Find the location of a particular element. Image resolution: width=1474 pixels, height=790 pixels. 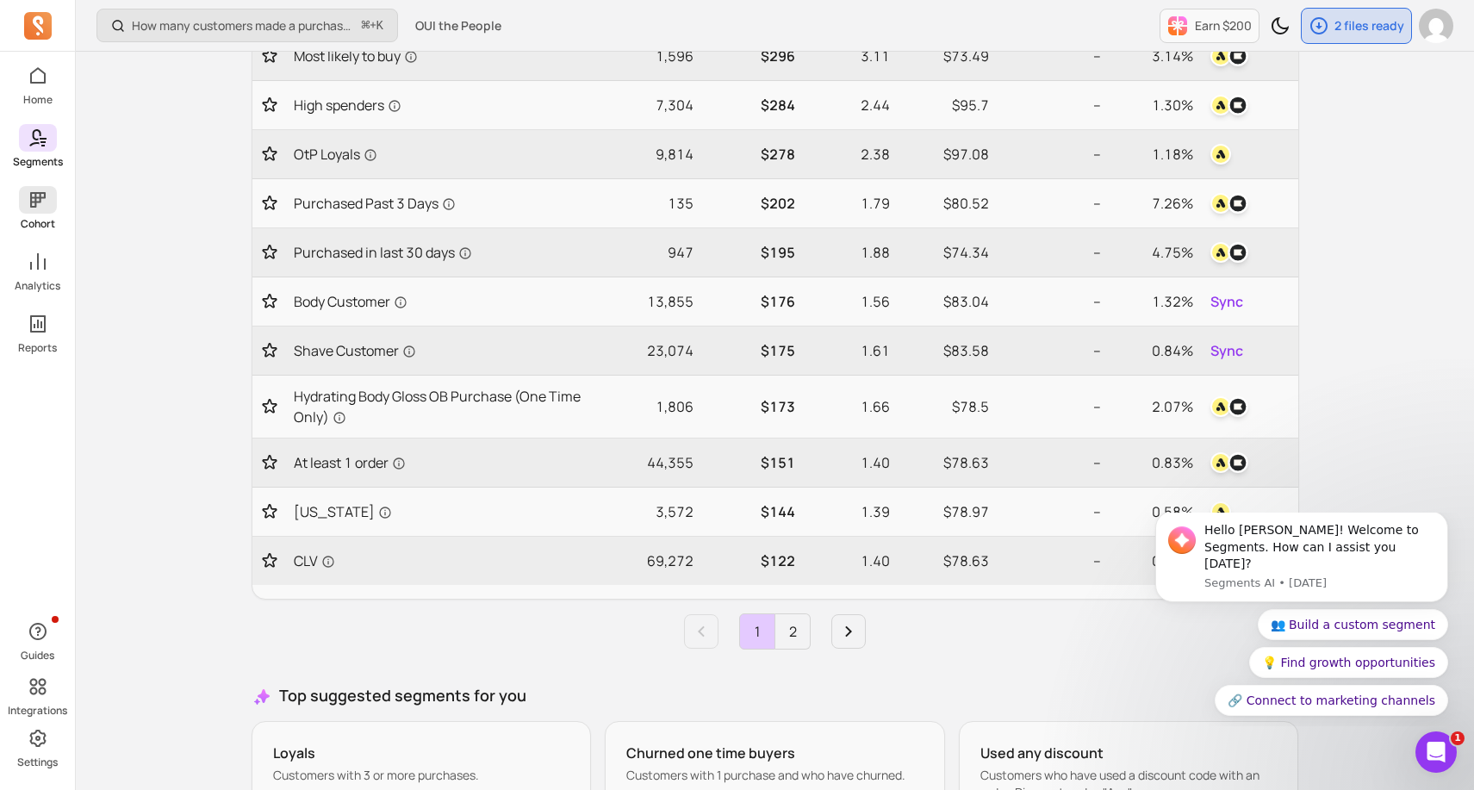

p: Integrations is located at coordinates (37, 711).